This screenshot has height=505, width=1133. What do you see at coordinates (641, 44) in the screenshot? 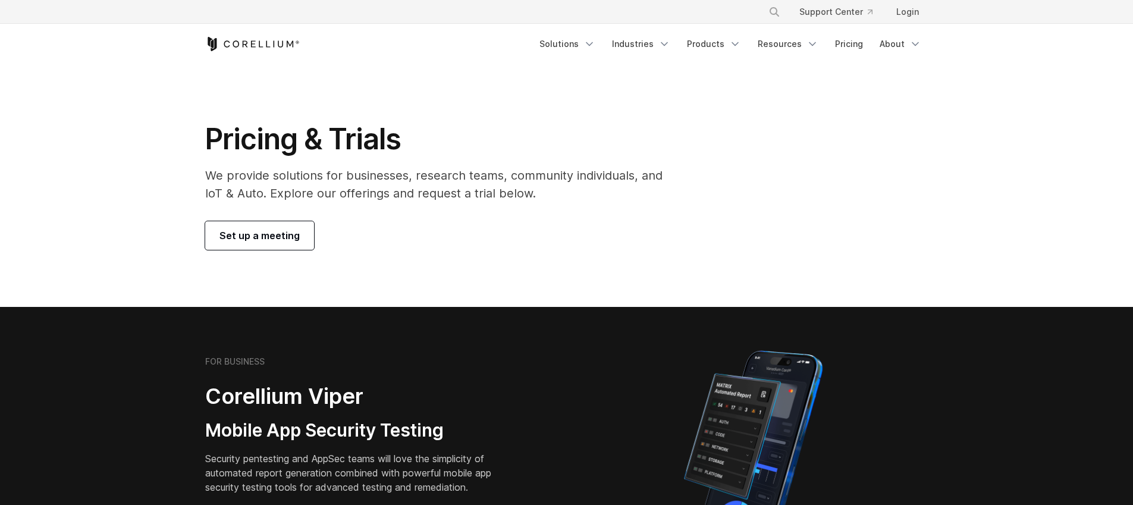
I see `a: Industries` at bounding box center [641, 44].